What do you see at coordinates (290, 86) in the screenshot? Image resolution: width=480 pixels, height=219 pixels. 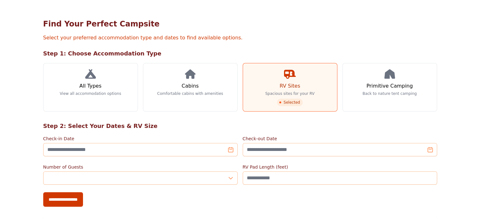 I see `h3: RV Sites` at bounding box center [290, 86].